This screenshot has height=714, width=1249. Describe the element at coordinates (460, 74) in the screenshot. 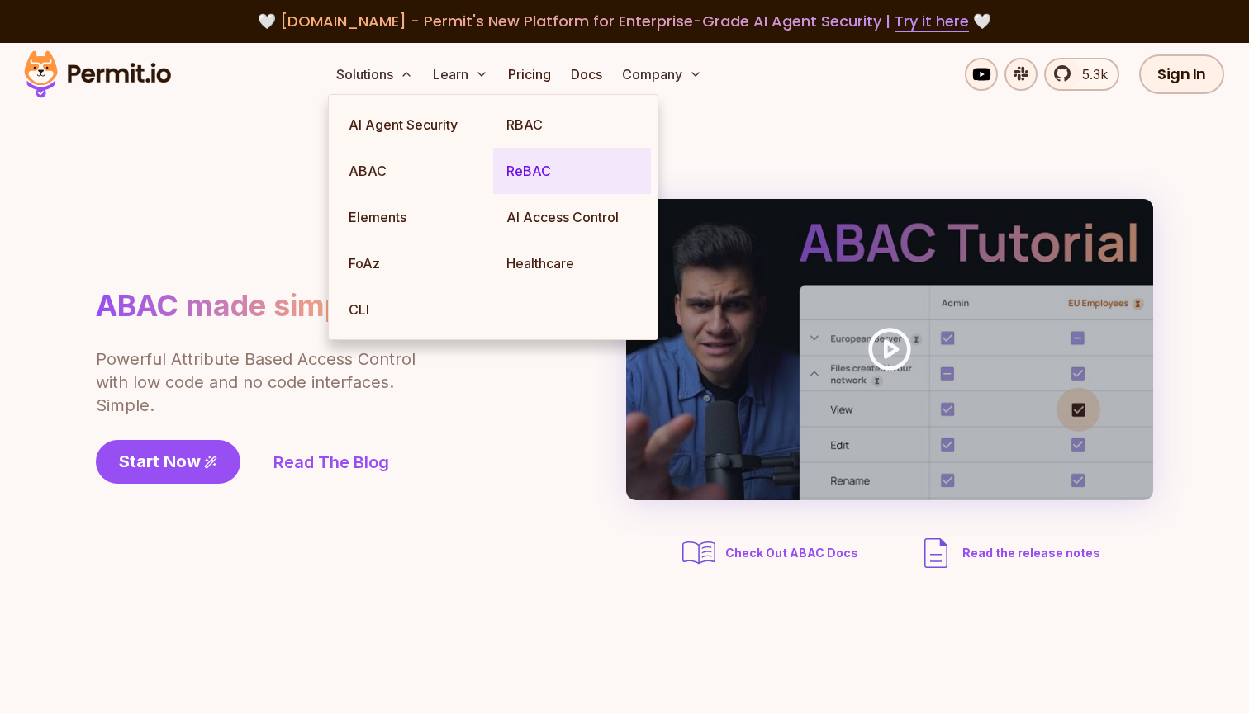

I see `button: Learn` at that location.